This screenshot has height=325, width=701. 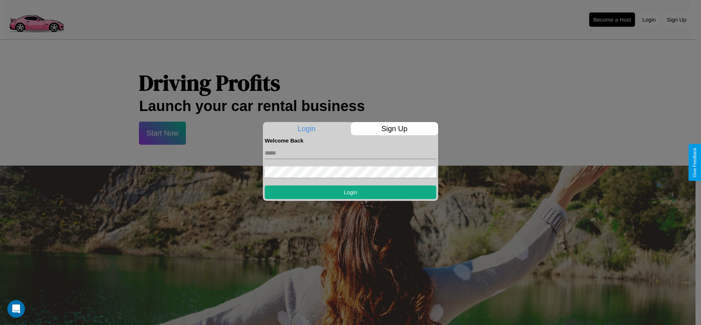 I want to click on p: Sign Up, so click(x=395, y=129).